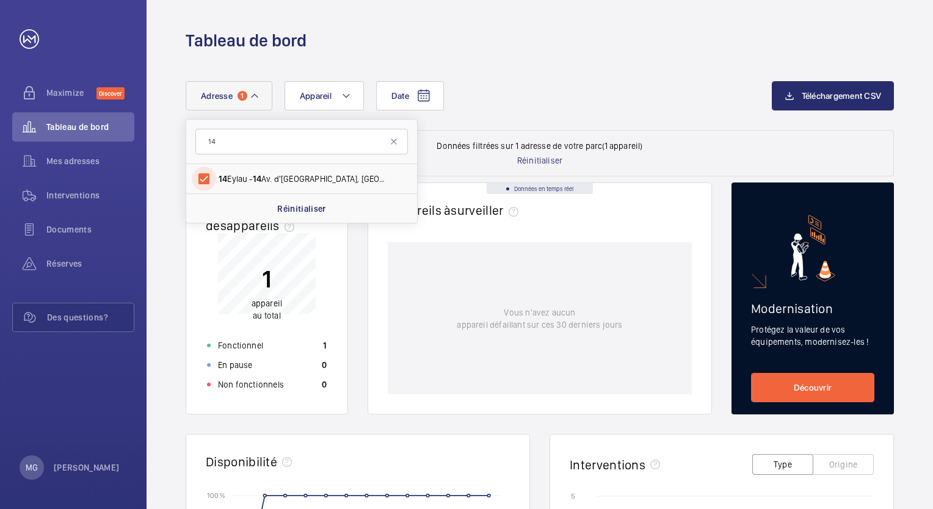  What do you see at coordinates (324, 96) in the screenshot?
I see `button: Appareil` at bounding box center [324, 96].